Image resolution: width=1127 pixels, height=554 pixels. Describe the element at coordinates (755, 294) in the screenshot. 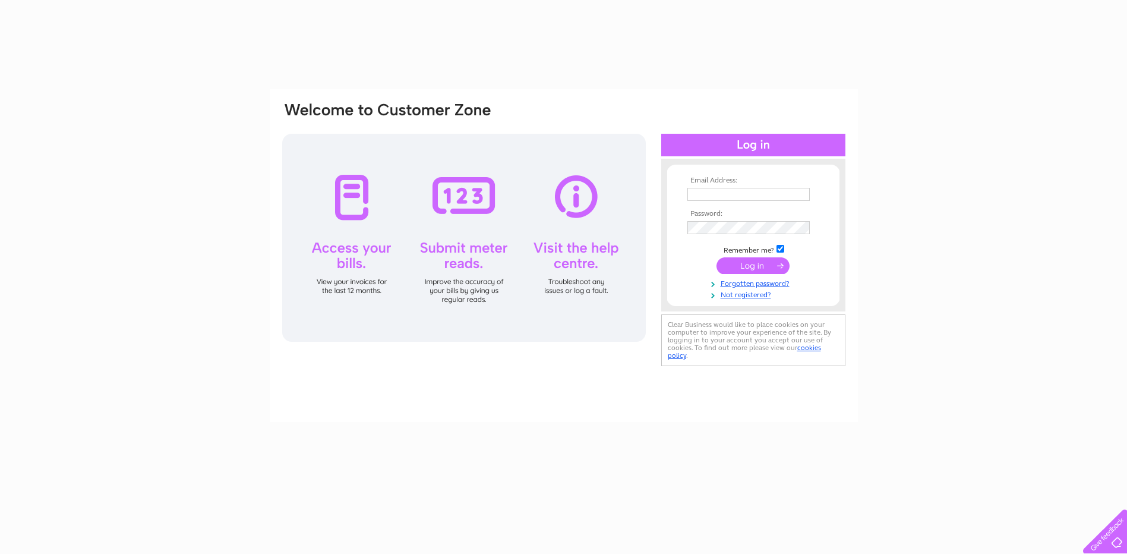

I see `a: Not registered?` at that location.